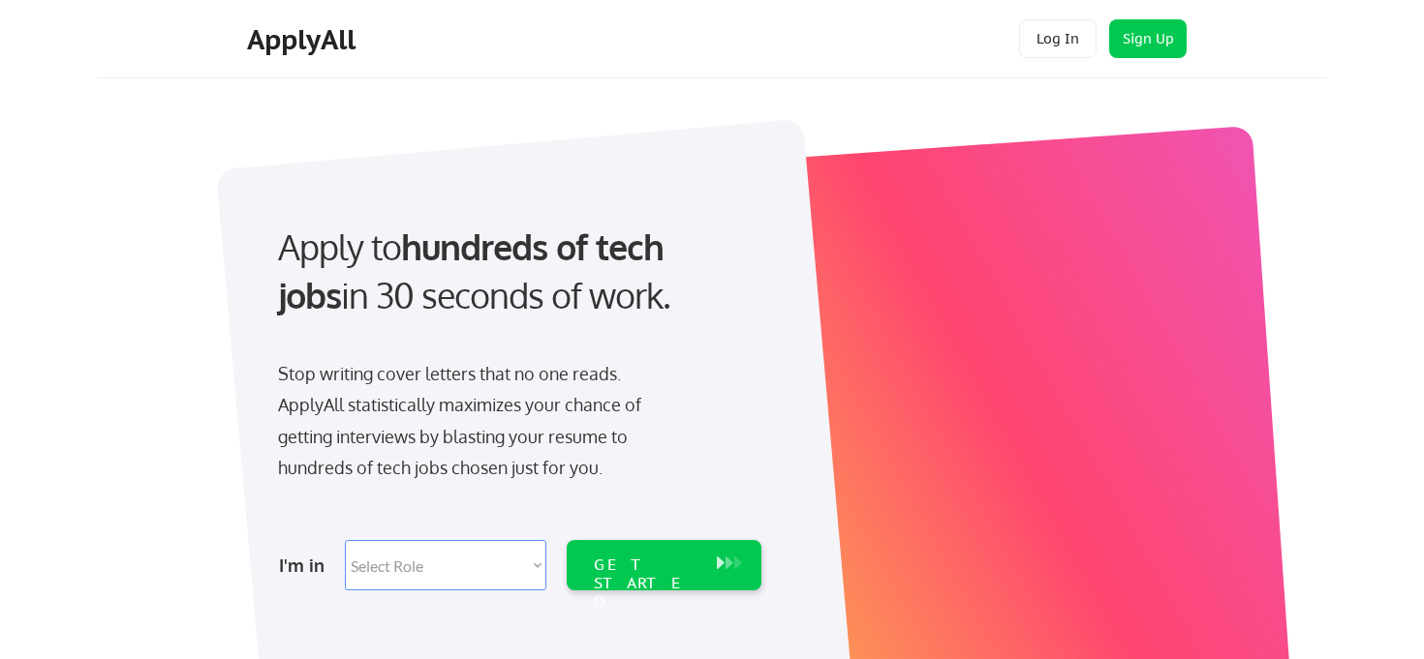  I want to click on button: Sign Up, so click(1148, 39).